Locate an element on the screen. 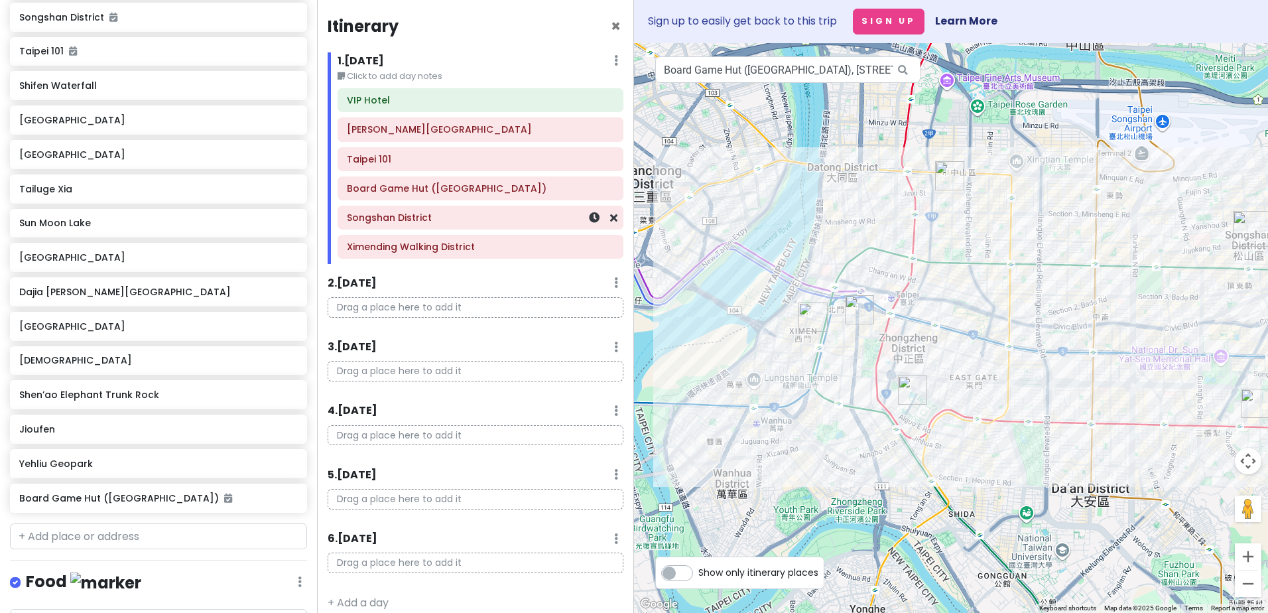 This screenshot has width=1268, height=613. button: Sign Up is located at coordinates (888, 21).